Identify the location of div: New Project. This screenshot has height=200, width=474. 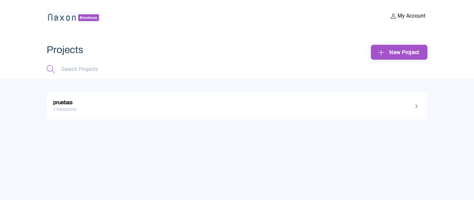
(399, 52).